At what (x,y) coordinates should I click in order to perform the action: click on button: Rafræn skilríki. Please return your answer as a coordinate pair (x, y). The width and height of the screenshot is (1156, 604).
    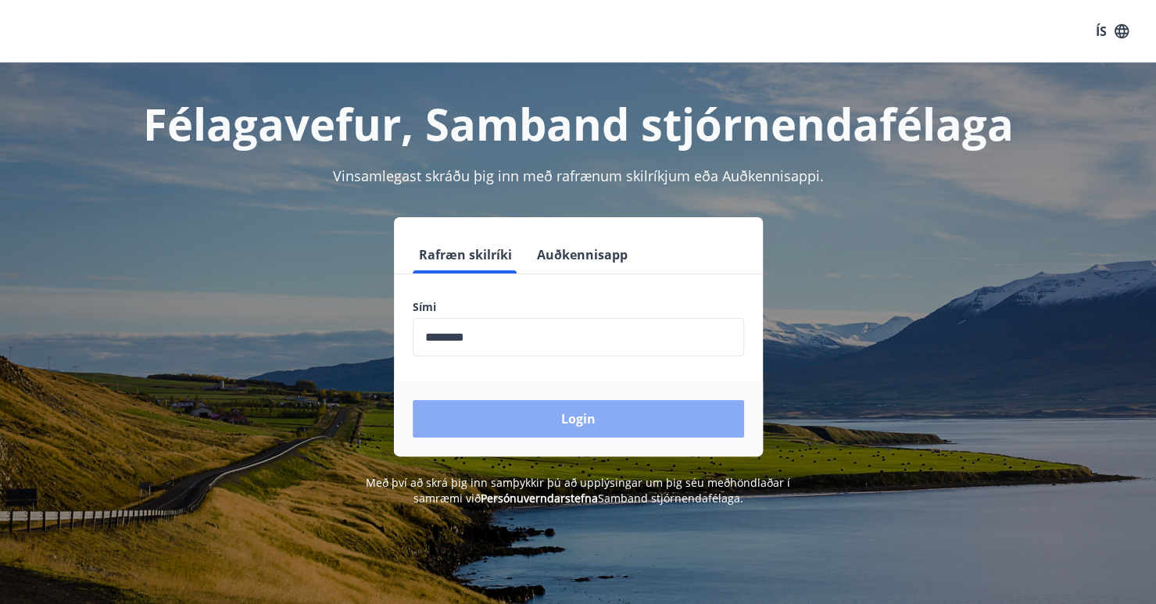
    Looking at the image, I should click on (465, 255).